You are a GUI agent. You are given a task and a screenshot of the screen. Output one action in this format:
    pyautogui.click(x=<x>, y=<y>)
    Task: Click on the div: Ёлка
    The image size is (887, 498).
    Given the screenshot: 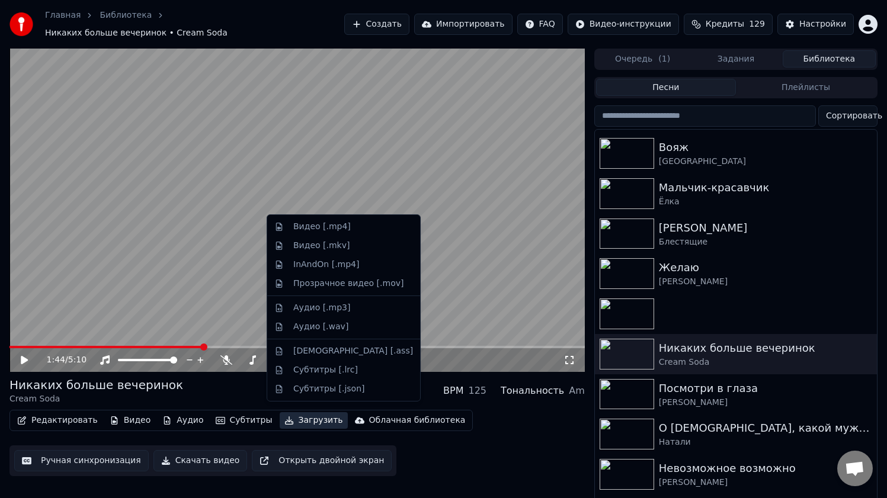 What is the action you would take?
    pyautogui.click(x=765, y=202)
    